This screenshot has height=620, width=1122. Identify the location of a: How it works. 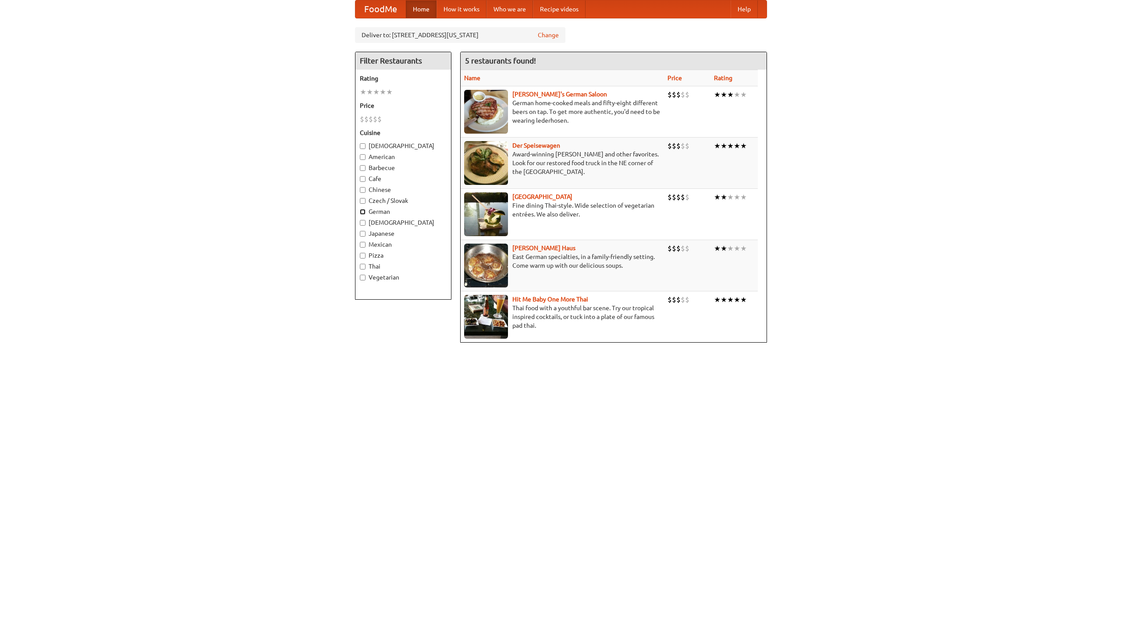
(462, 9).